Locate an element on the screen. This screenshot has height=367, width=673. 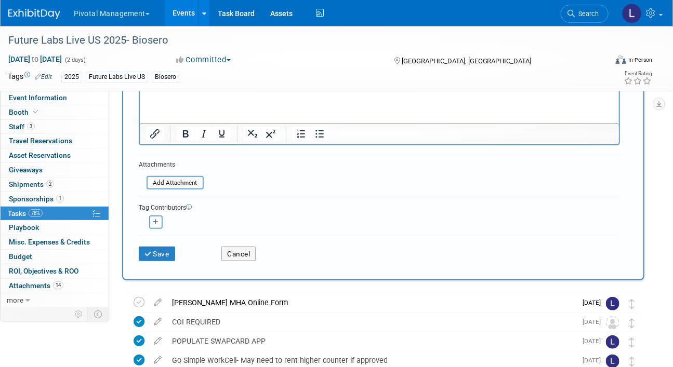
button: Numbered list is located at coordinates (301, 134).